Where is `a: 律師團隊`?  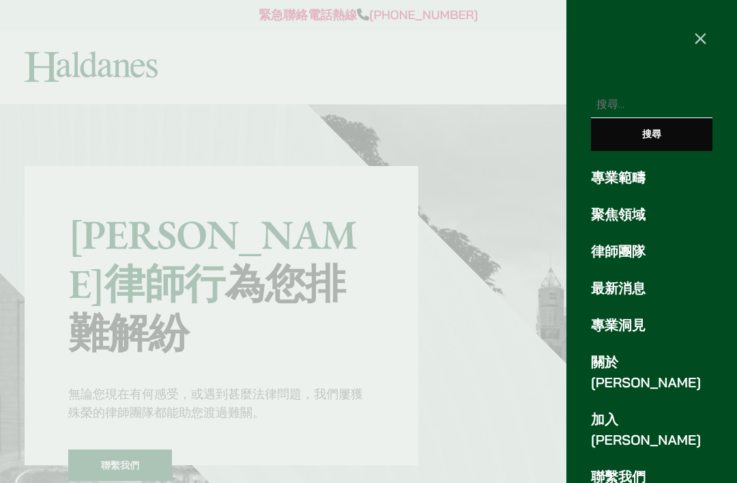 a: 律師團隊 is located at coordinates (652, 251).